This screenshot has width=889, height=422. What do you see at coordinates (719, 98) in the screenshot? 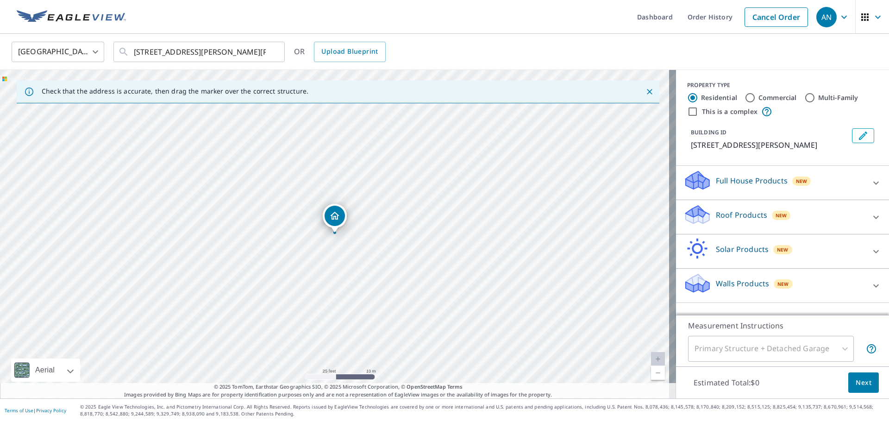
I see `label: Residential` at bounding box center [719, 98].